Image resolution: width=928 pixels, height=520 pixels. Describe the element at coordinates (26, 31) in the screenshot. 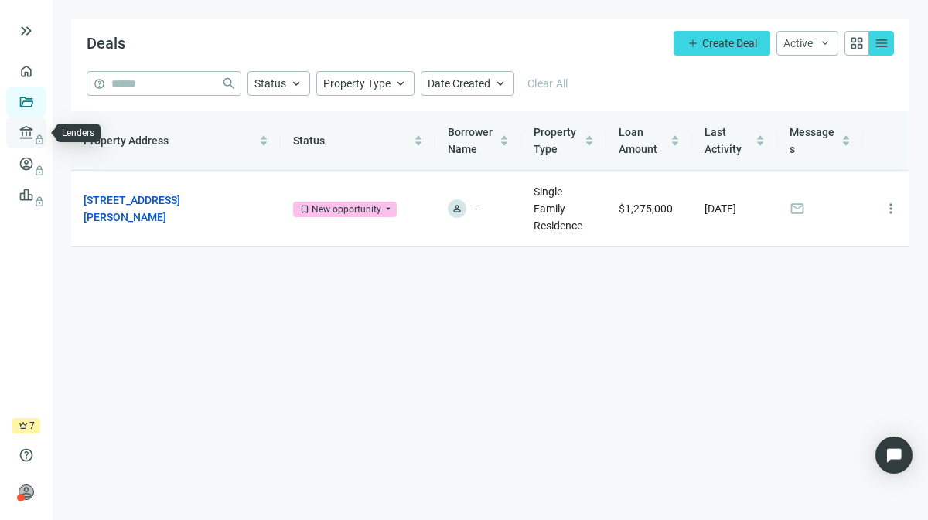

I see `button: keyboard_double_arrow_right` at that location.